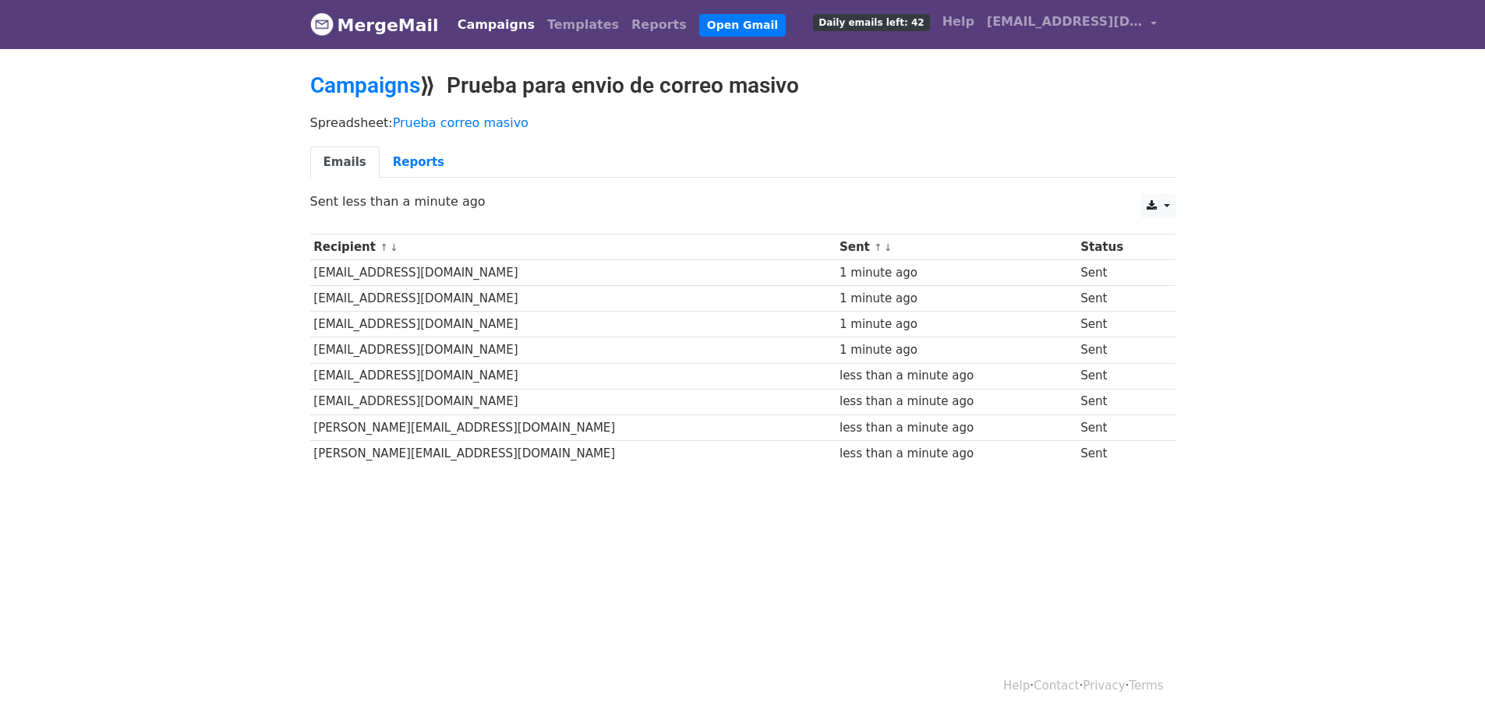  I want to click on a: Open Gmail, so click(742, 25).